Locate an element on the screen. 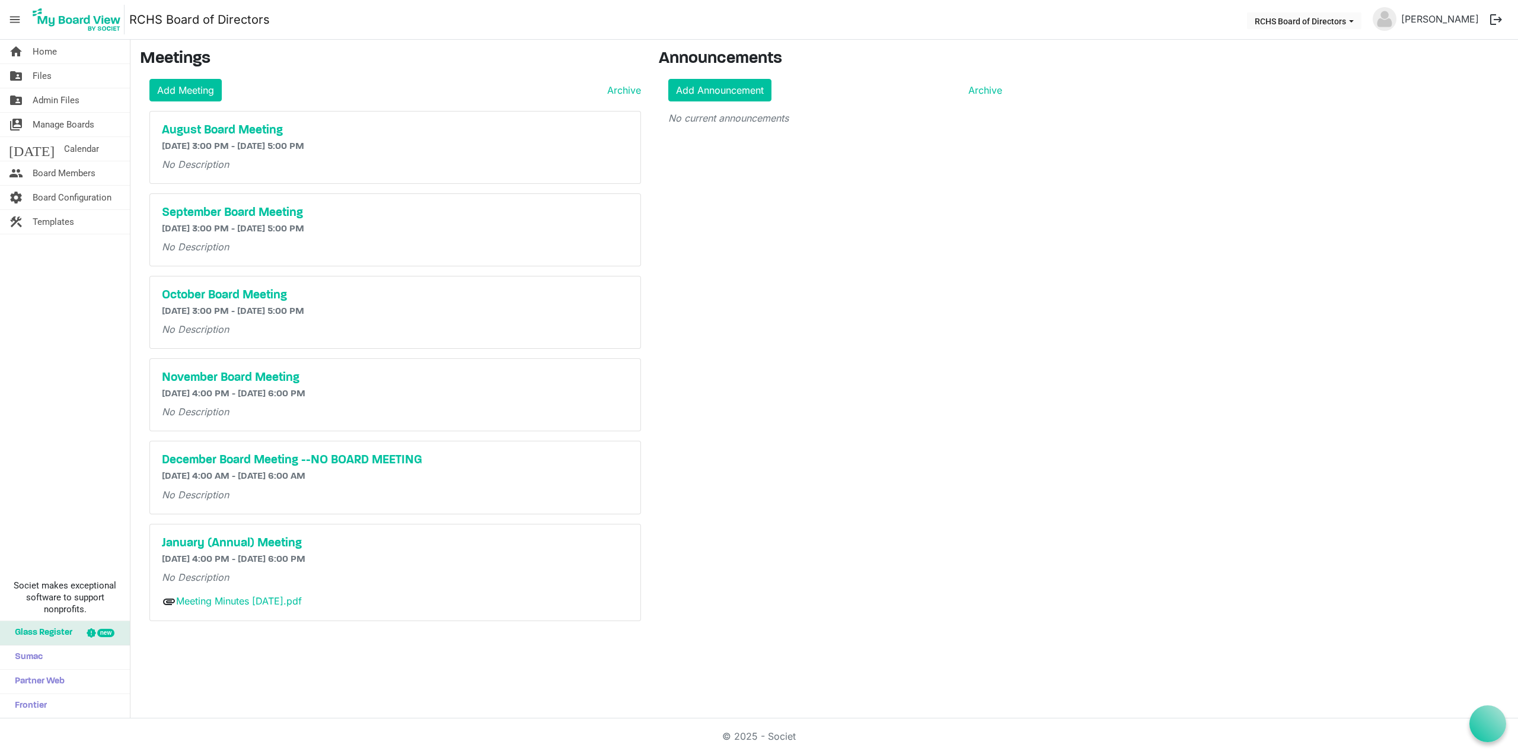 The width and height of the screenshot is (1518, 754). span: Glass Register is located at coordinates (40, 633).